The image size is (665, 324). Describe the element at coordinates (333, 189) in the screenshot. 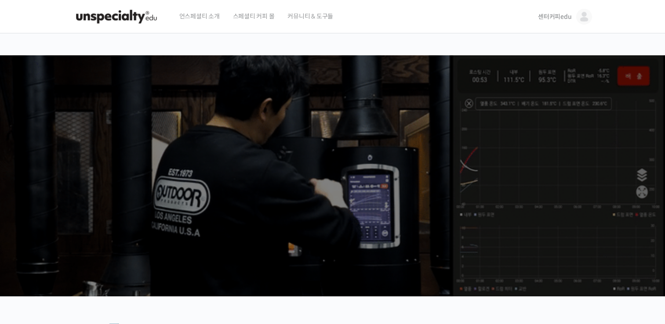

I see `p: 시간과 장소에 구애받지 않고, 검증된 커리큘럼으로` at that location.